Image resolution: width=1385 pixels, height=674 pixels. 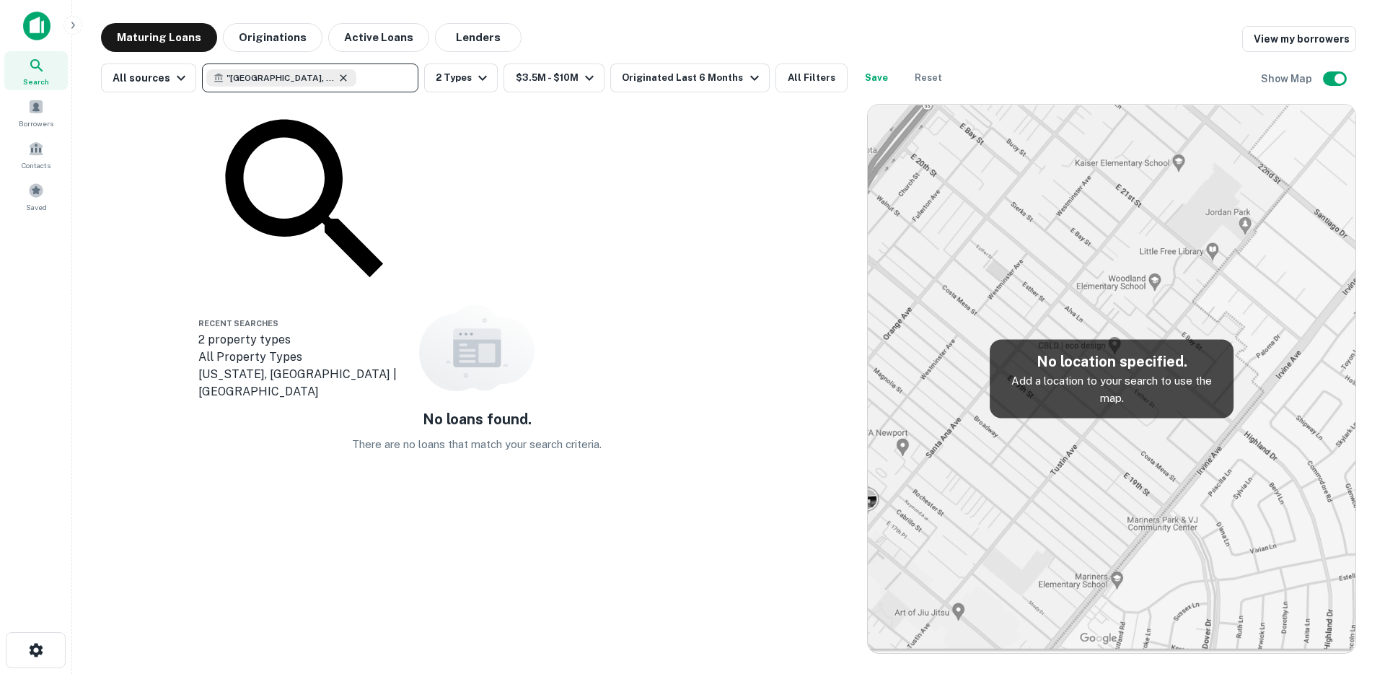 What do you see at coordinates (307, 340) in the screenshot?
I see `div: 2 property types` at bounding box center [307, 340].